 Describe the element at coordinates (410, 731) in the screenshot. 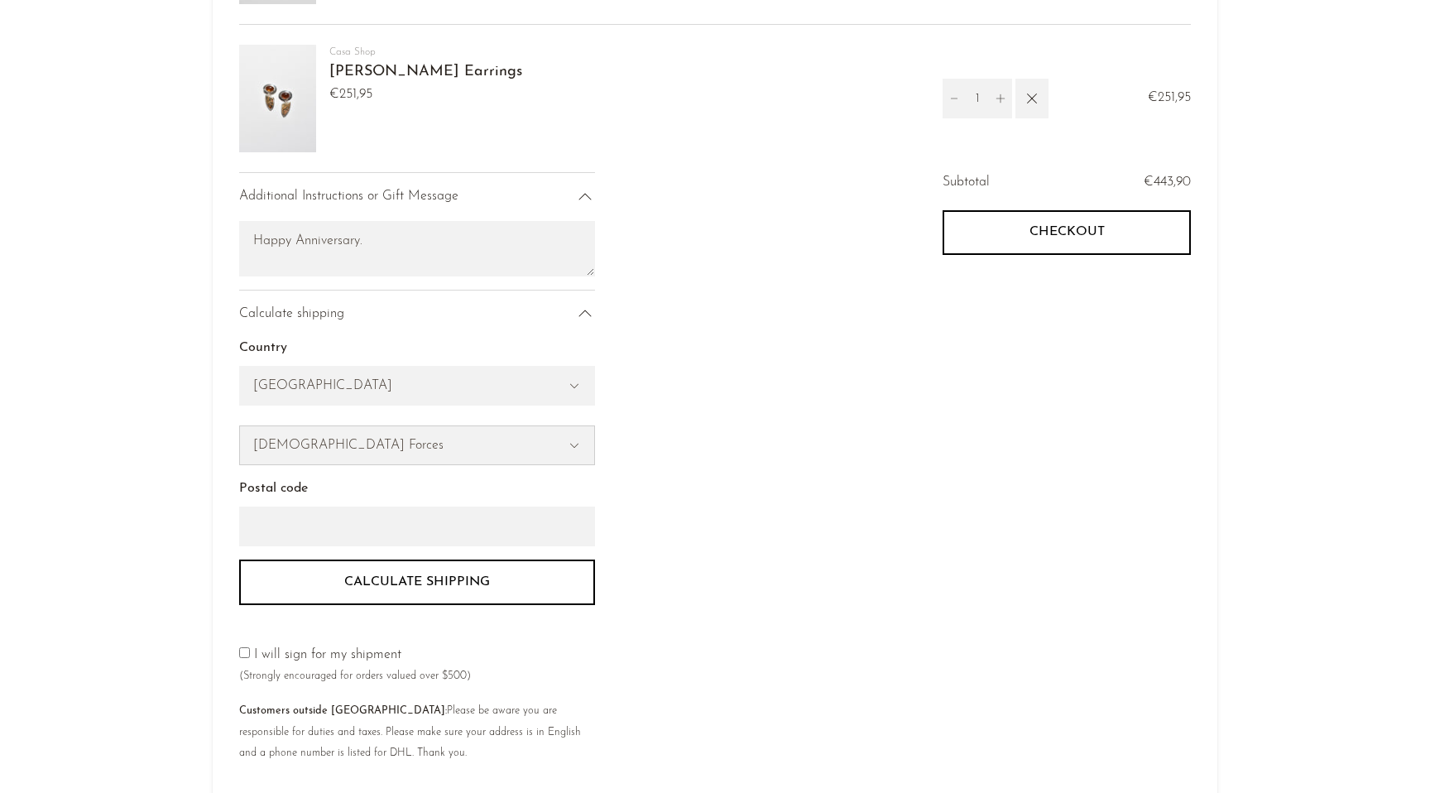

I see `small: Please be aware you are responsible for duties and taxes. Please make sure your address is in Eng...` at that location.